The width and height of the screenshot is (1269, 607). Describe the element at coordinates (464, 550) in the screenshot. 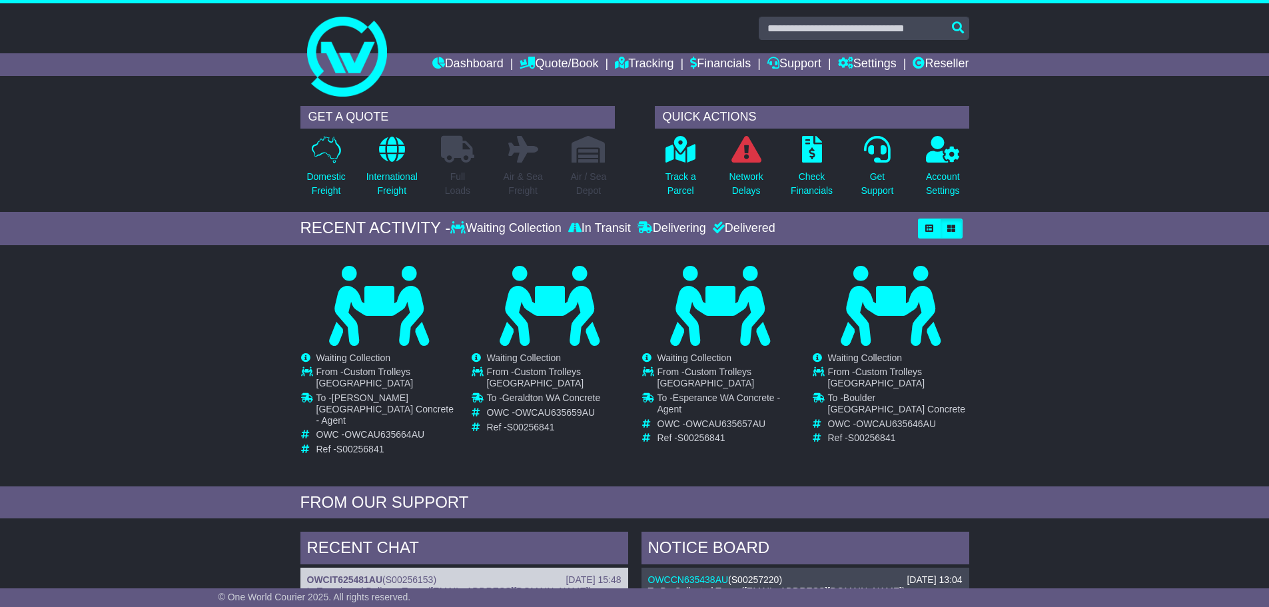

I see `div: RECENT CHAT` at that location.